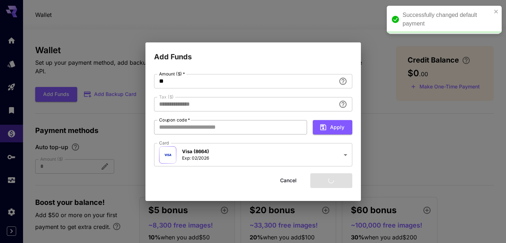 The height and width of the screenshot is (243, 506). I want to click on h2: Add Funds, so click(253, 52).